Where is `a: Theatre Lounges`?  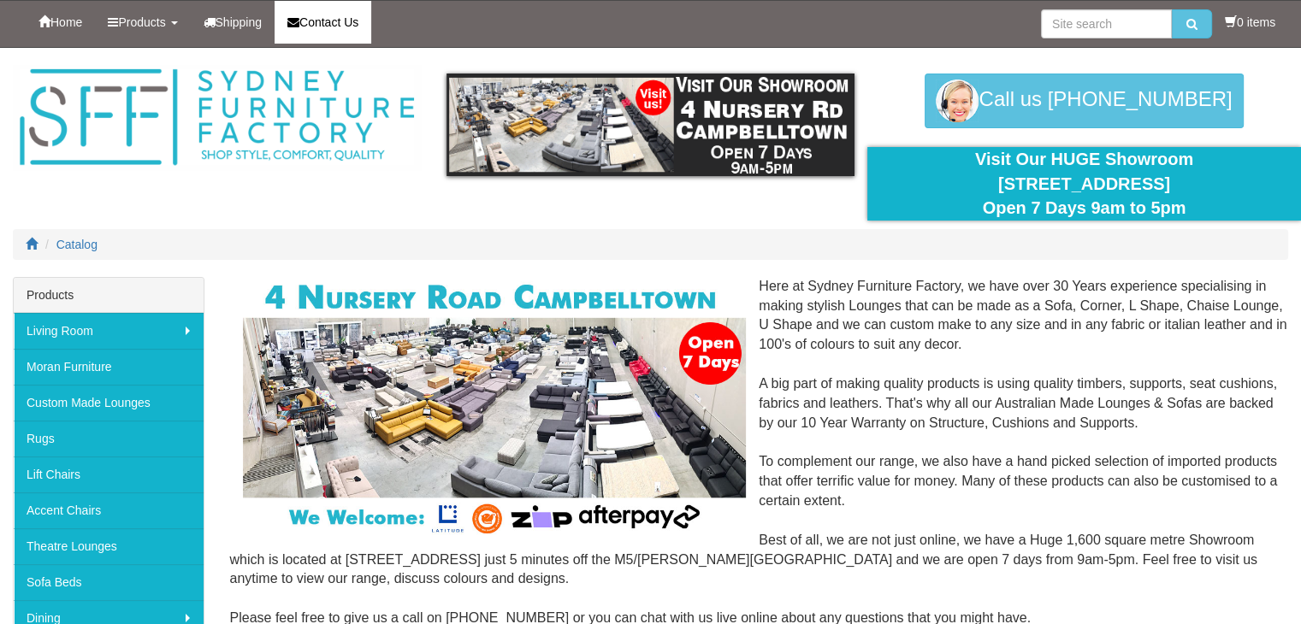 a: Theatre Lounges is located at coordinates (109, 547).